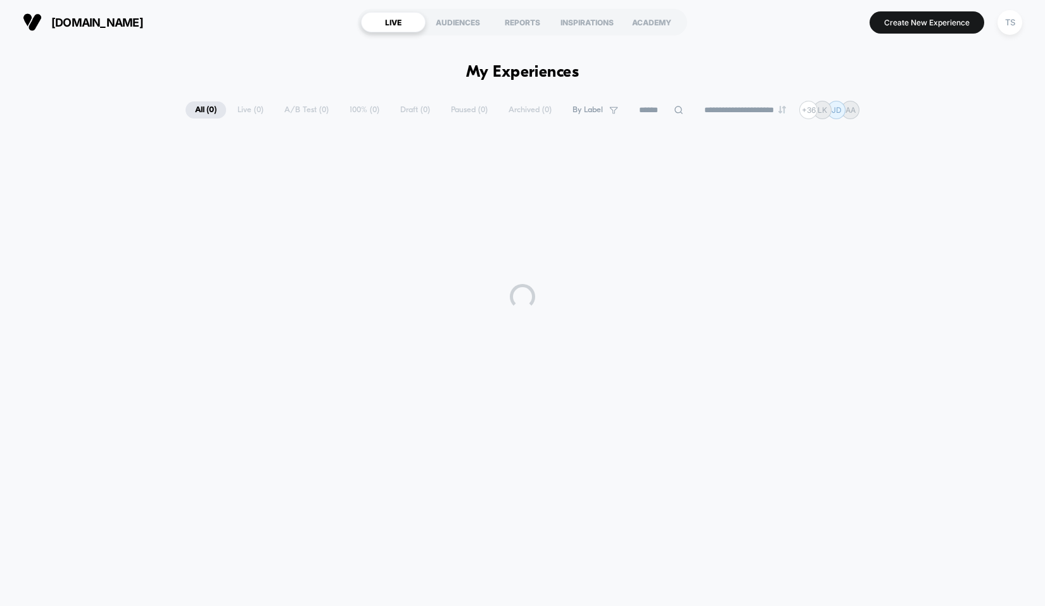 The height and width of the screenshot is (606, 1045). What do you see at coordinates (808, 110) in the screenshot?
I see `div: + 36` at bounding box center [808, 110].